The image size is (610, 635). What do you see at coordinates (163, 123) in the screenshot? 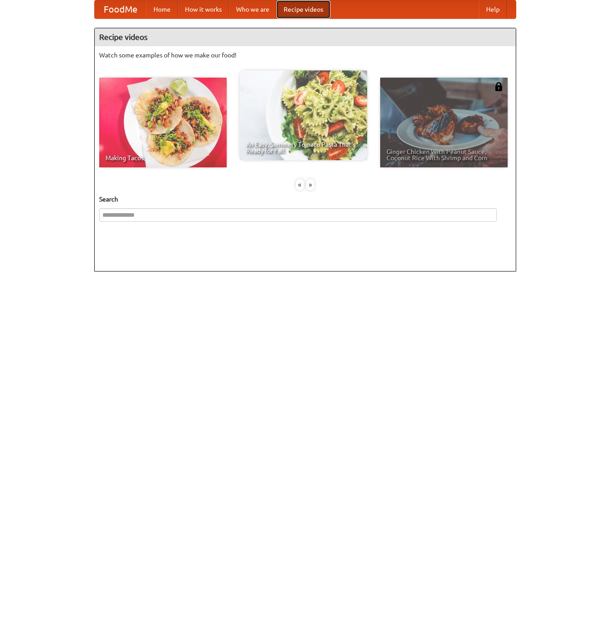
I see `a: Making Tacos` at bounding box center [163, 123].